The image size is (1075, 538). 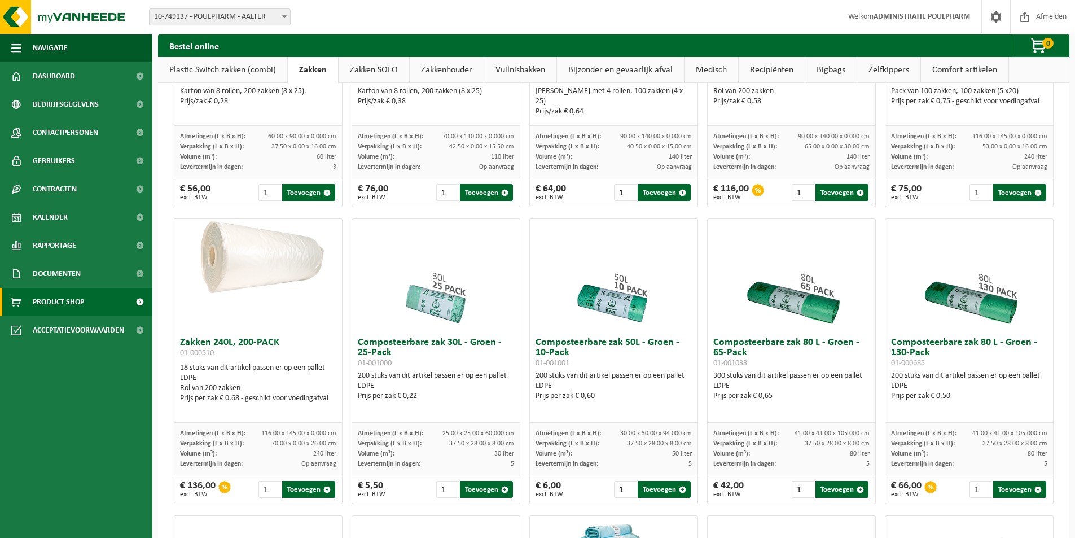 What do you see at coordinates (613, 91) in the screenshot?
I see `div: 60 stuks van dit artikel passen er op een pallet` at bounding box center [613, 91].